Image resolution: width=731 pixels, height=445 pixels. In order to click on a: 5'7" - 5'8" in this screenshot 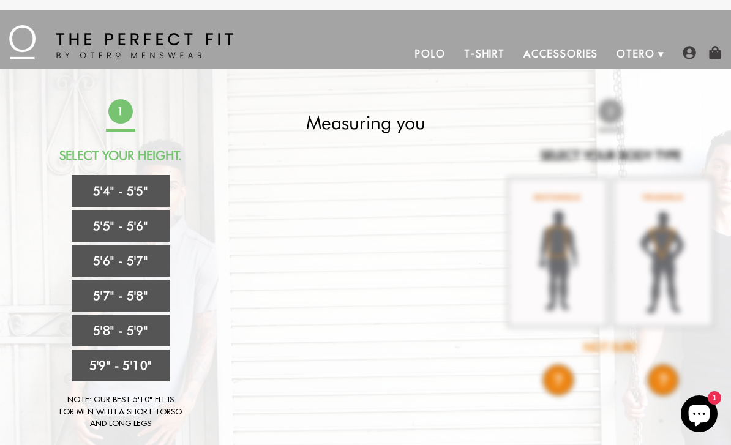, I will do `click(121, 296)`.